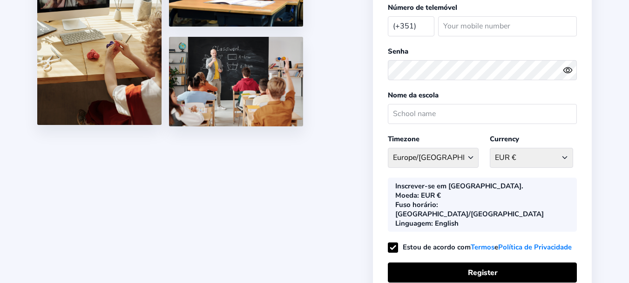 The image size is (629, 283). What do you see at coordinates (404, 139) in the screenshot?
I see `label: Timezone` at bounding box center [404, 139].